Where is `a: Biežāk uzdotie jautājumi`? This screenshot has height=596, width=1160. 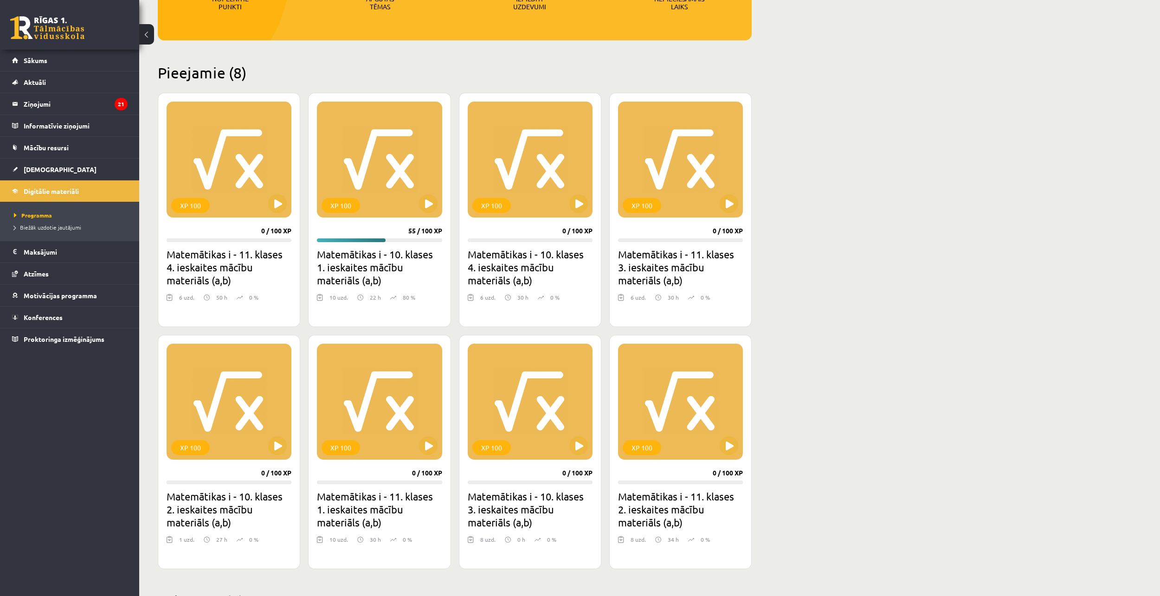
a: Biežāk uzdotie jautājumi is located at coordinates (72, 227).